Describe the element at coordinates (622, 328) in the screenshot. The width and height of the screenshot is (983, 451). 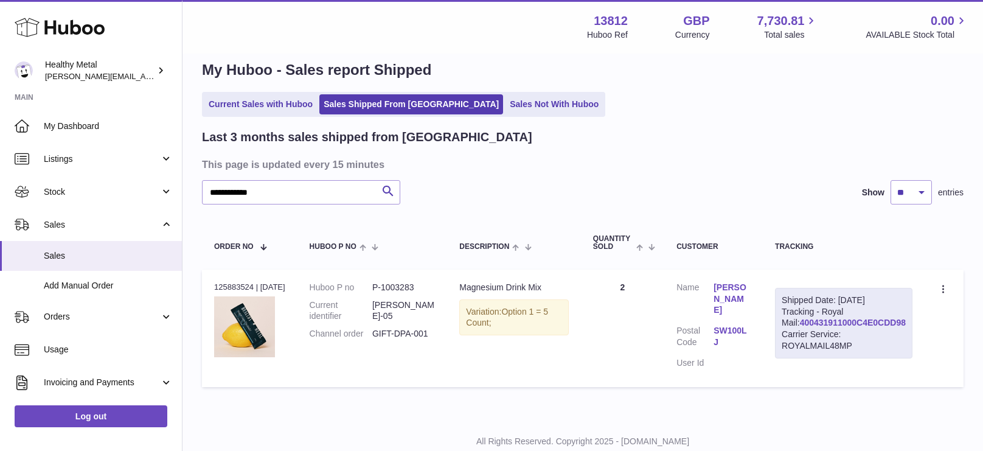
I see `td: 2` at that location.